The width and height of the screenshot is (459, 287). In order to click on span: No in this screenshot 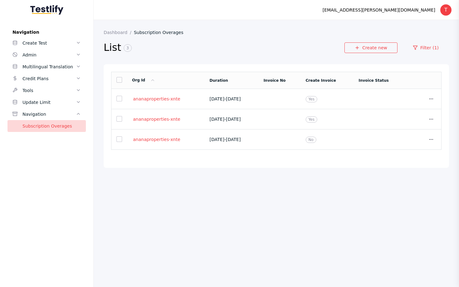, I will do `click(311, 140)`.